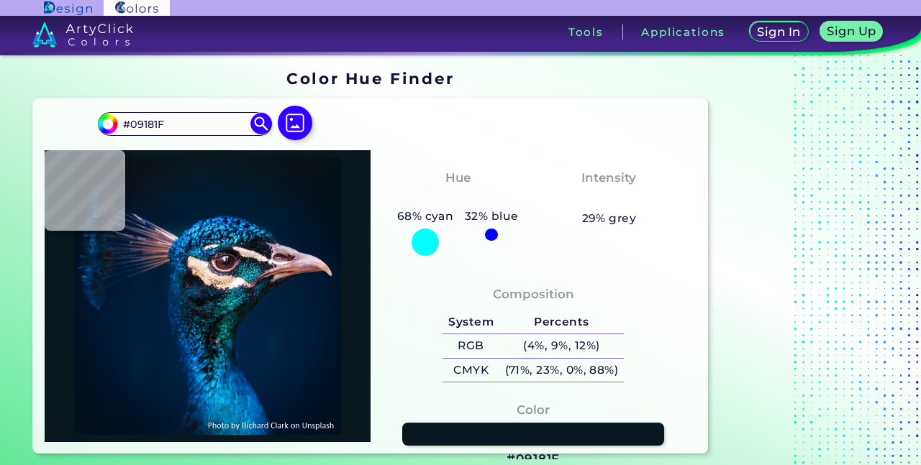 Image resolution: width=921 pixels, height=465 pixels. Describe the element at coordinates (261, 124) in the screenshot. I see `img: icon search` at that location.